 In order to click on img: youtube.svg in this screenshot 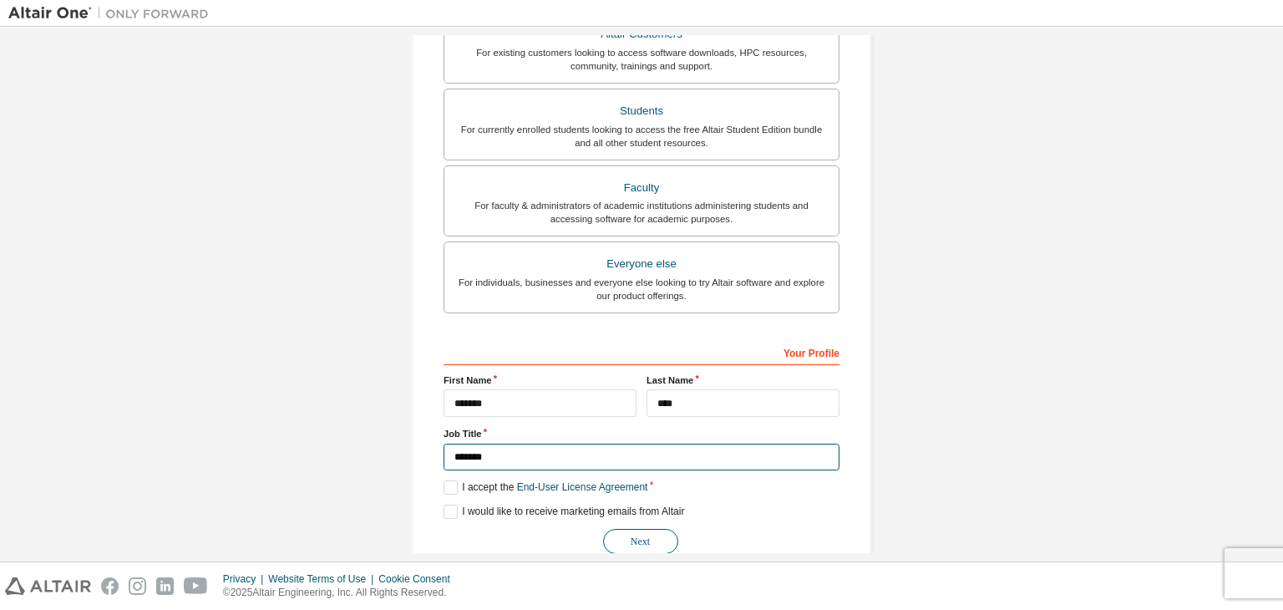, I will do `click(195, 586)`.